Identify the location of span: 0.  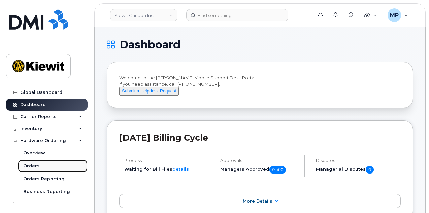
(370, 169).